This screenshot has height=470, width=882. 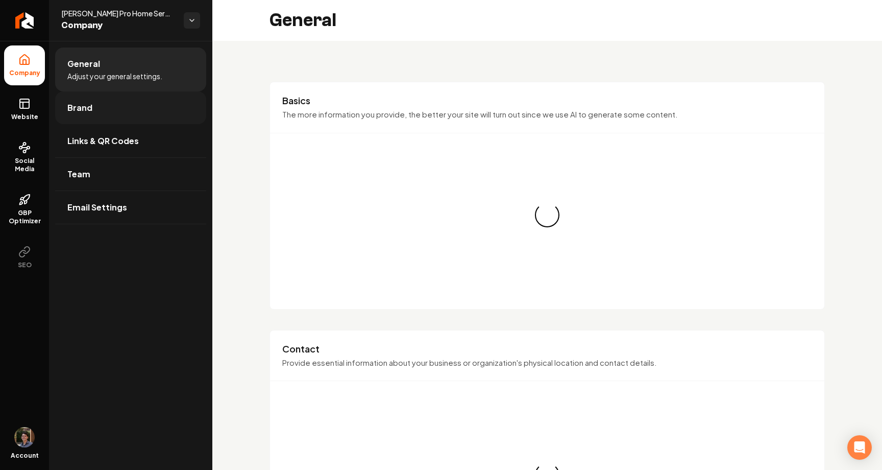 What do you see at coordinates (25, 437) in the screenshot?
I see `button: Open user button` at bounding box center [25, 437].